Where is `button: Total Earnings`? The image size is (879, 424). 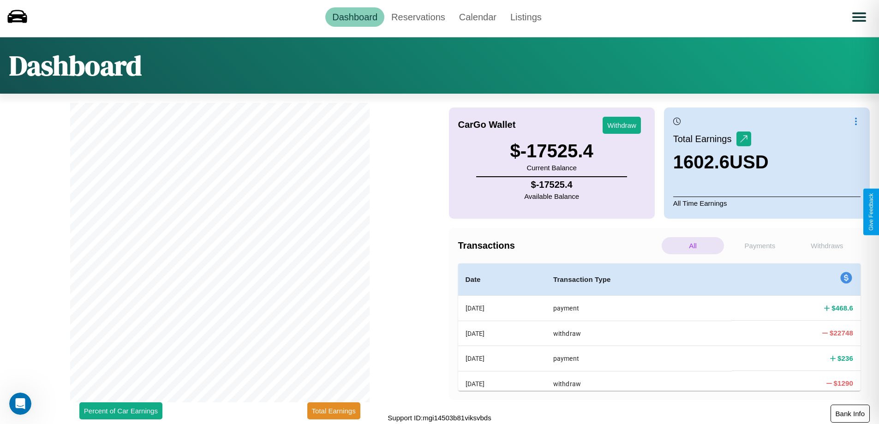
button: Total Earnings is located at coordinates (334, 411).